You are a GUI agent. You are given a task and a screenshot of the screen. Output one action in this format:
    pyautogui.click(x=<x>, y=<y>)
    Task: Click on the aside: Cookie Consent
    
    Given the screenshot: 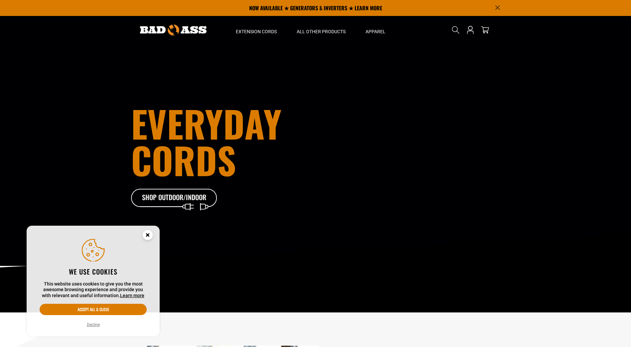 What is the action you would take?
    pyautogui.click(x=93, y=281)
    